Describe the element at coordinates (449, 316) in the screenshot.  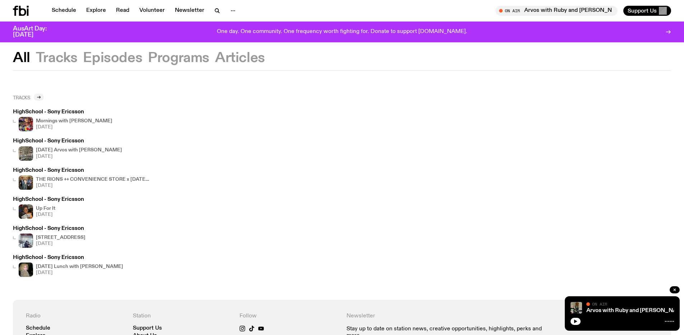
I see `h4: Newsletter` at that location.